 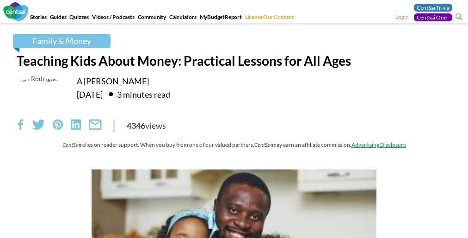 I want to click on a: Guides, so click(x=58, y=18).